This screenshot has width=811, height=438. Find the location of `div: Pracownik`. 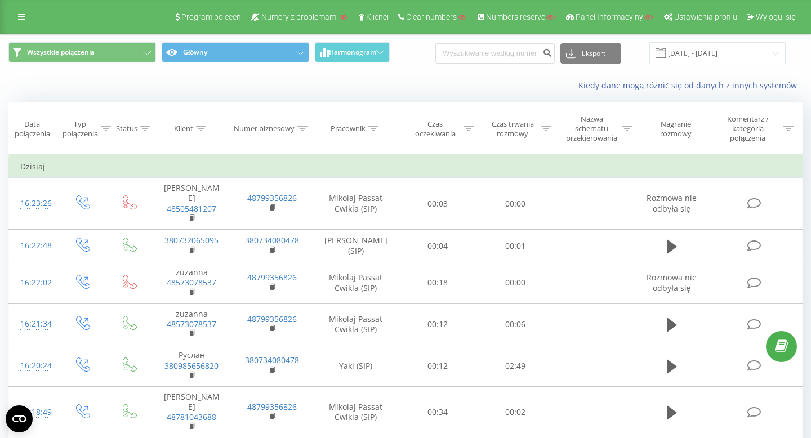

div: Pracownik is located at coordinates (348, 128).